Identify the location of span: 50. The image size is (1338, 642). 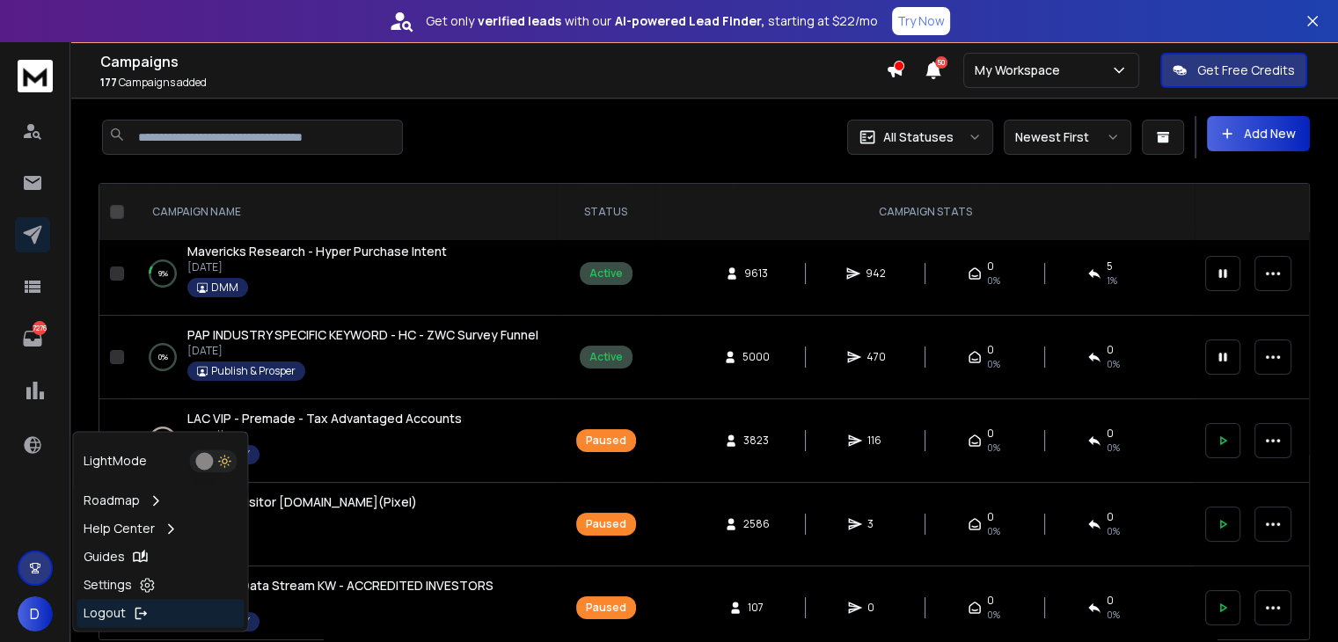
(941, 62).